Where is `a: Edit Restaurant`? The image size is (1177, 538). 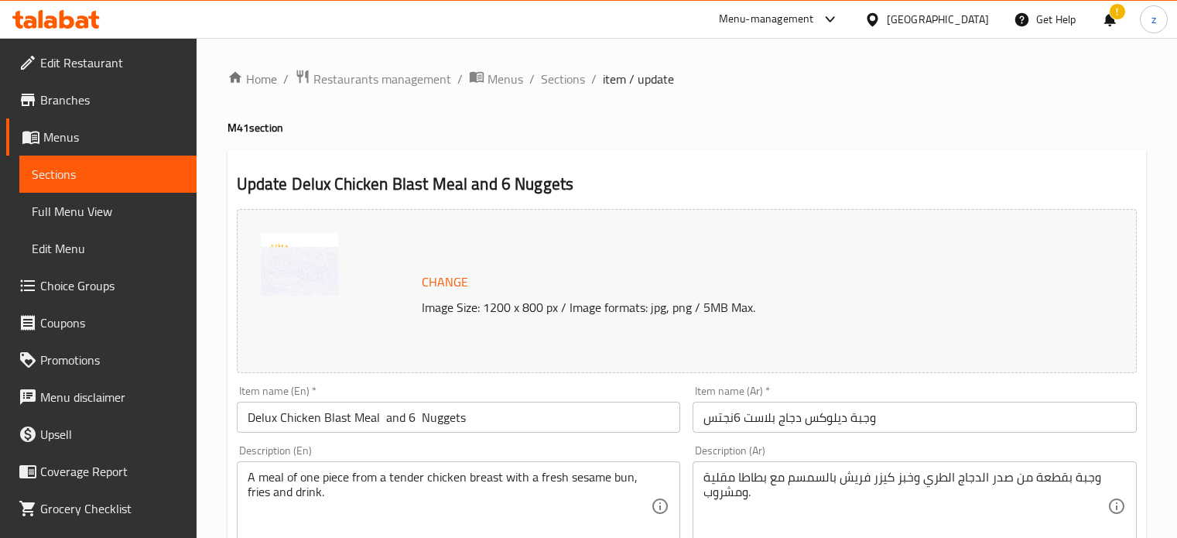 a: Edit Restaurant is located at coordinates (101, 63).